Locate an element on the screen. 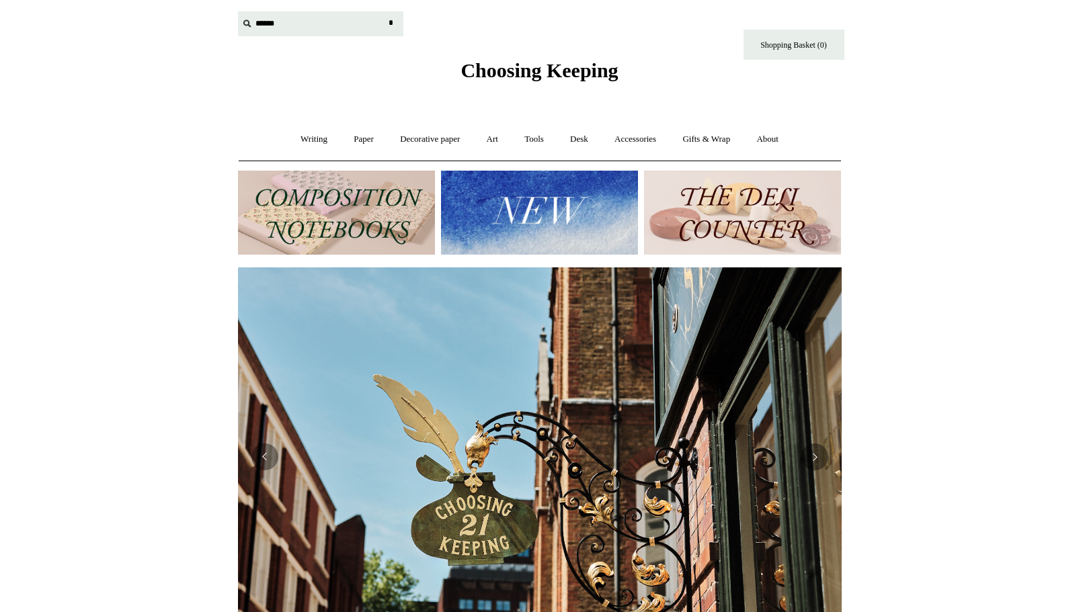  a: Paper is located at coordinates (364, 139).